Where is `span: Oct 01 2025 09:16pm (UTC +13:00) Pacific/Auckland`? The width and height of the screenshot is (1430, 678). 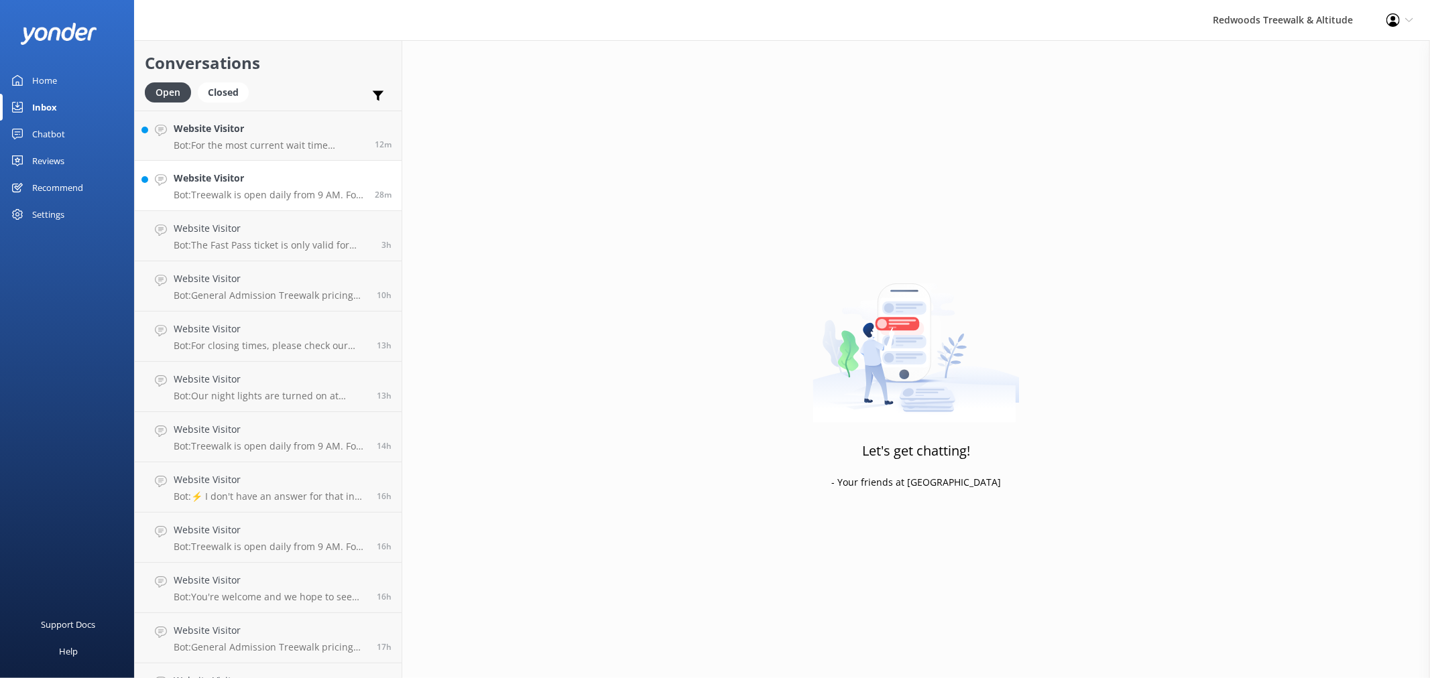 span: Oct 01 2025 09:16pm (UTC +13:00) Pacific/Auckland is located at coordinates (384, 345).